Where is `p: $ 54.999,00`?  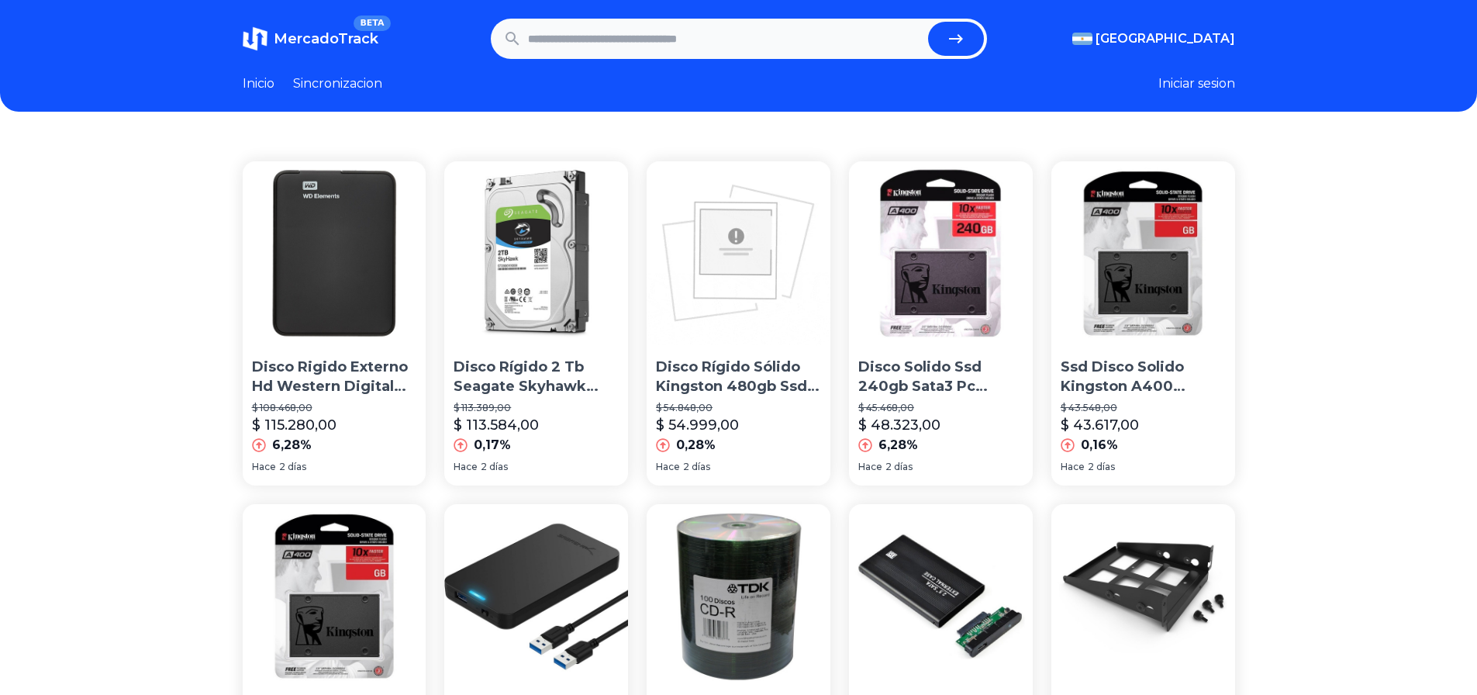
p: $ 54.999,00 is located at coordinates (697, 425).